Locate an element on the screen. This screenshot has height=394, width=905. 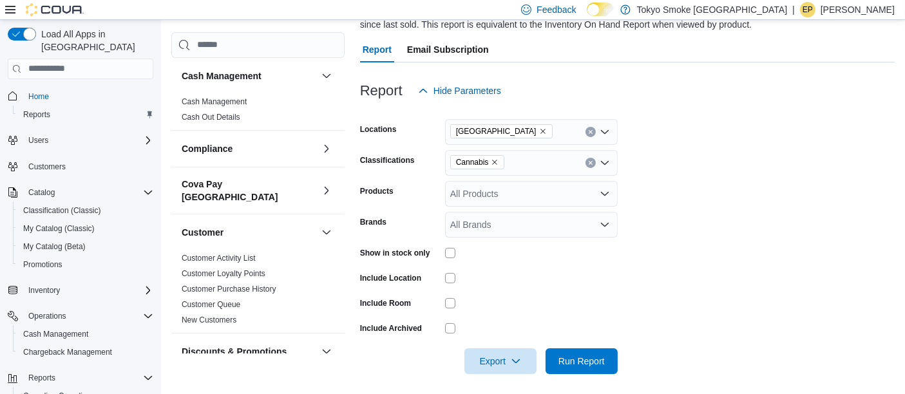
h3: Customer is located at coordinates (202, 233).